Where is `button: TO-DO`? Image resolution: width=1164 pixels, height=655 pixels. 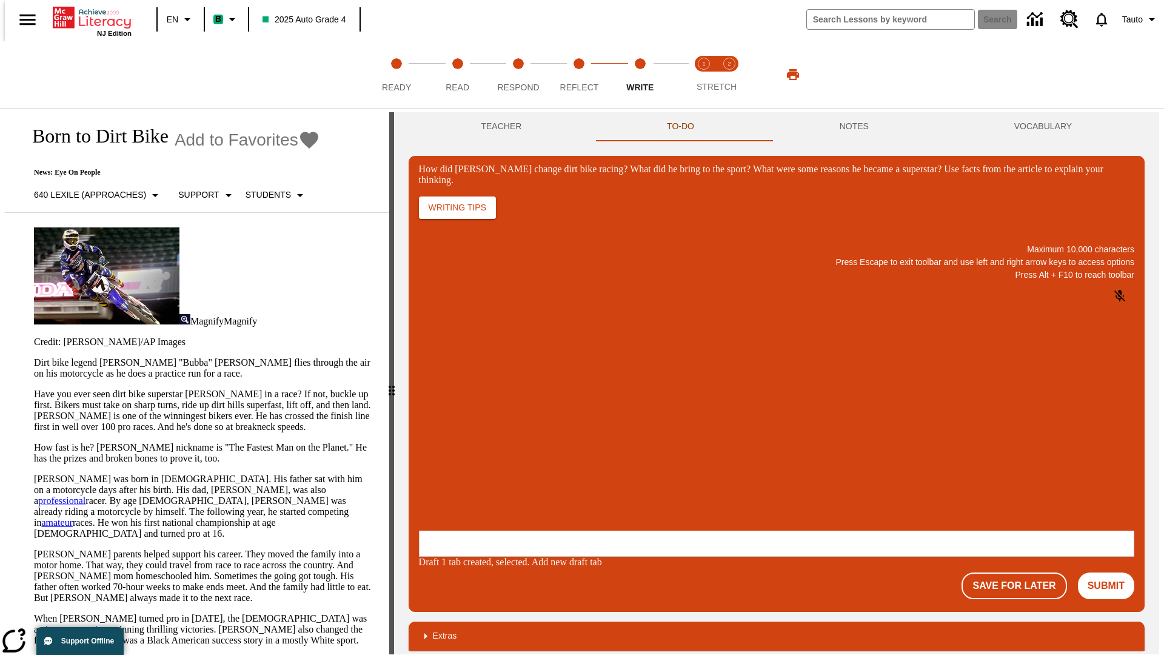 button: TO-DO is located at coordinates (680, 127).